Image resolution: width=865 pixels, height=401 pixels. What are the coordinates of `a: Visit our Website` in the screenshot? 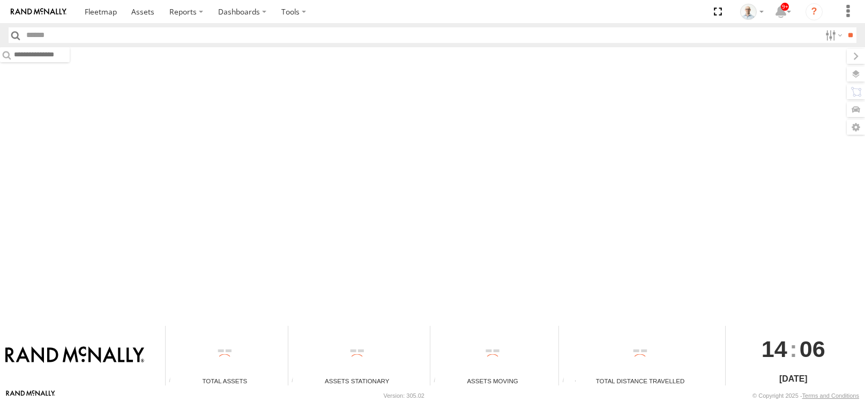 It's located at (31, 395).